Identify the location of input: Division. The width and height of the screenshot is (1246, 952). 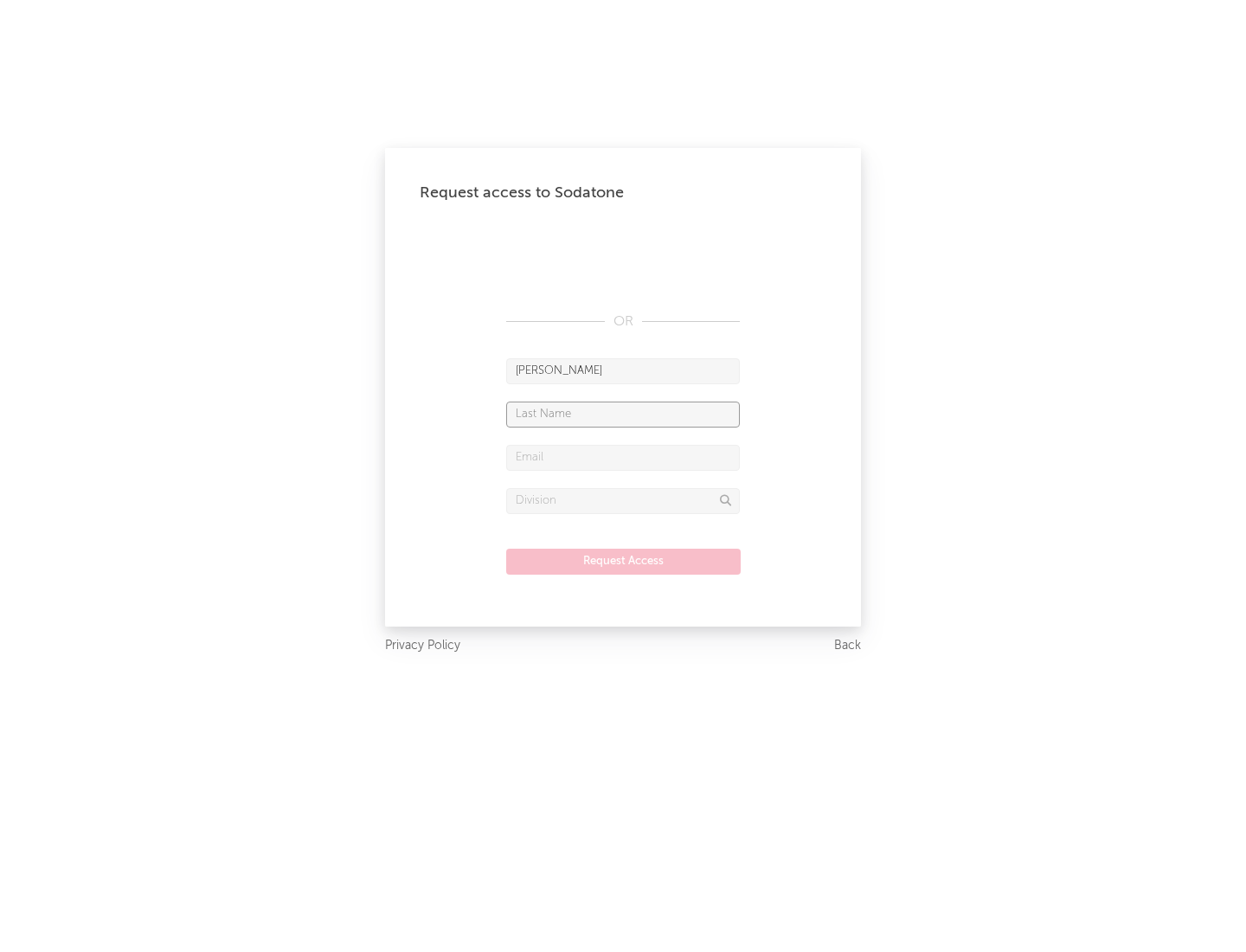
(623, 502).